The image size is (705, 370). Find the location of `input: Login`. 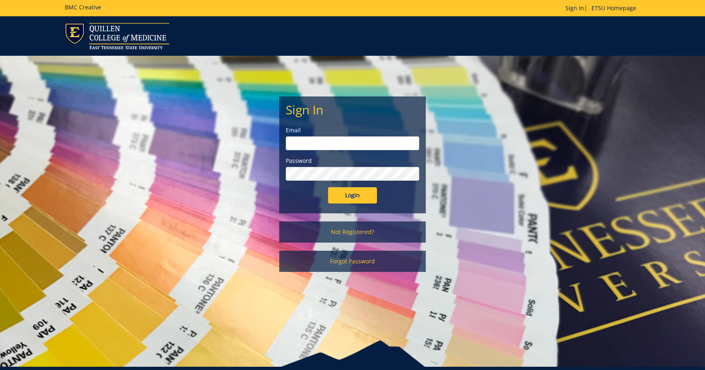

input: Login is located at coordinates (353, 195).